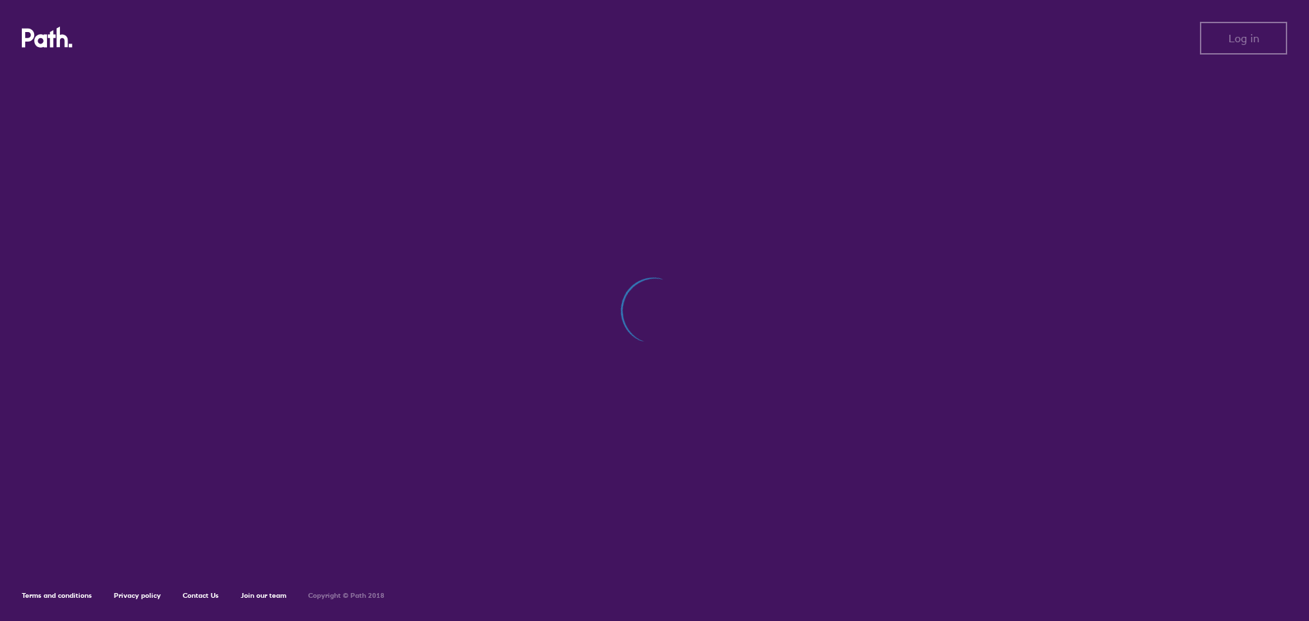 This screenshot has width=1309, height=621. Describe the element at coordinates (200, 595) in the screenshot. I see `a: Contact Us` at that location.